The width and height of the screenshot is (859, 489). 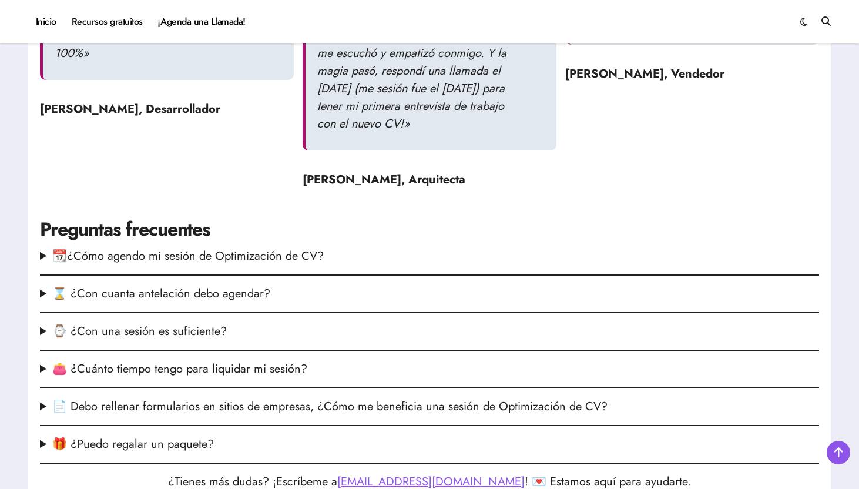 What do you see at coordinates (107, 22) in the screenshot?
I see `a: Recursos gratuitos` at bounding box center [107, 22].